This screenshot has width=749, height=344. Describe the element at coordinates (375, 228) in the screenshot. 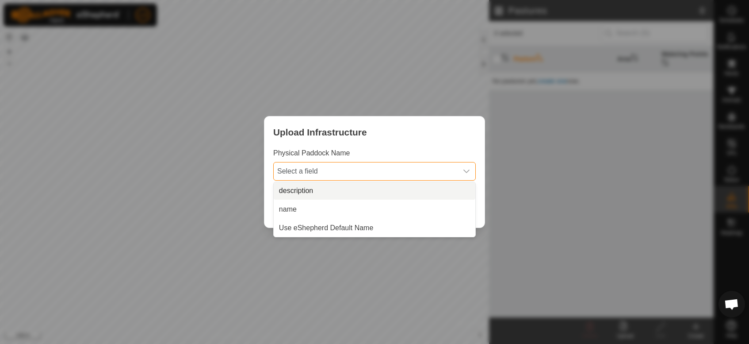

I see `li: Use eShepherd Default Name` at that location.